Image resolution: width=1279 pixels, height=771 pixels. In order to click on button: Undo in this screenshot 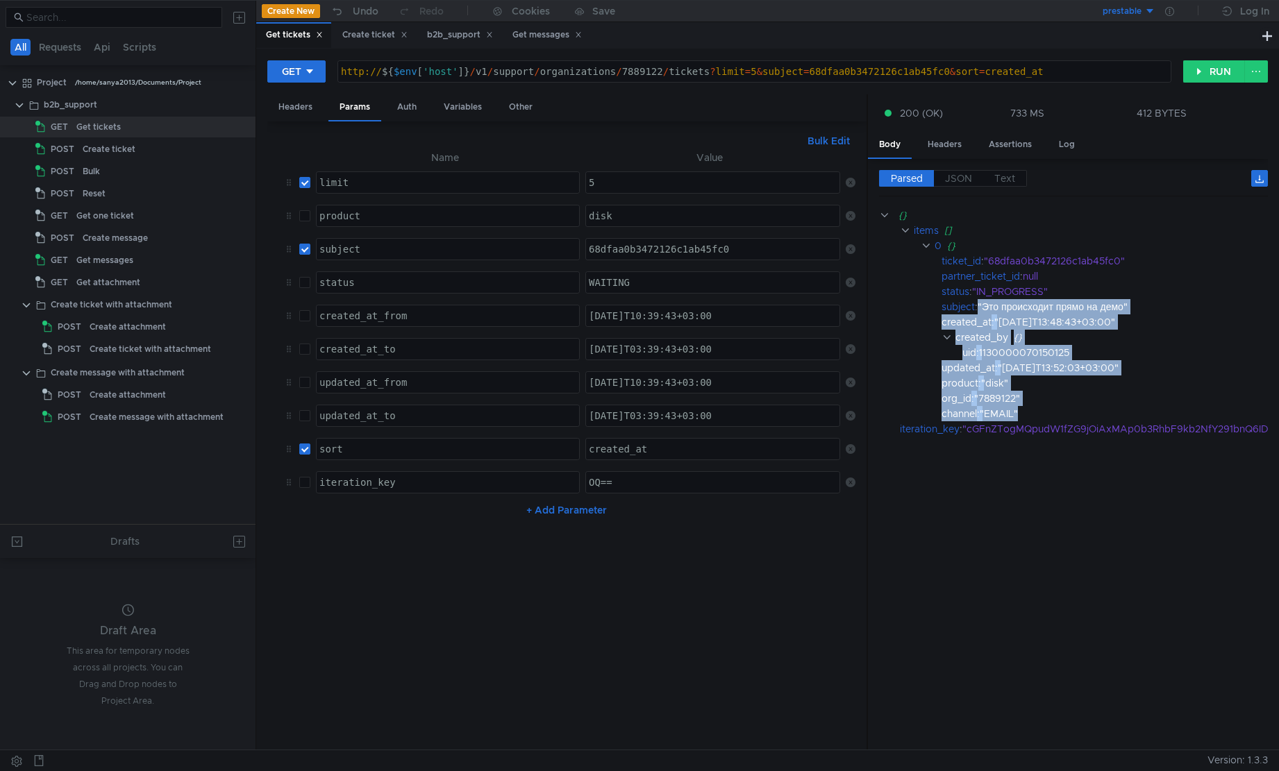, I will do `click(354, 11)`.